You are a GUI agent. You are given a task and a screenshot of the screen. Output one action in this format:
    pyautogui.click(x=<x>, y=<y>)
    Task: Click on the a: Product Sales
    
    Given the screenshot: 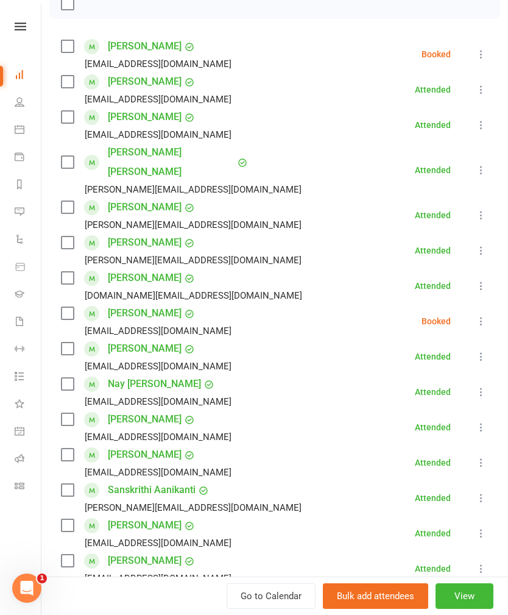 What is the action you would take?
    pyautogui.click(x=28, y=268)
    